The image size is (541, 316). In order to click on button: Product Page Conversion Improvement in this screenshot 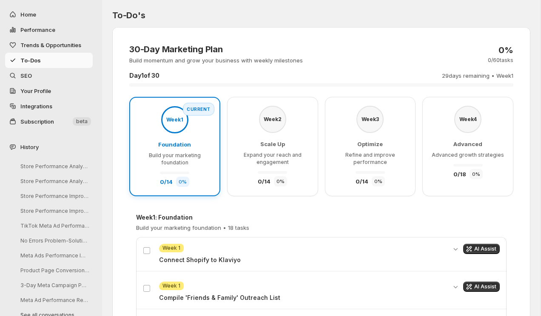, I will do `click(54, 271)`.